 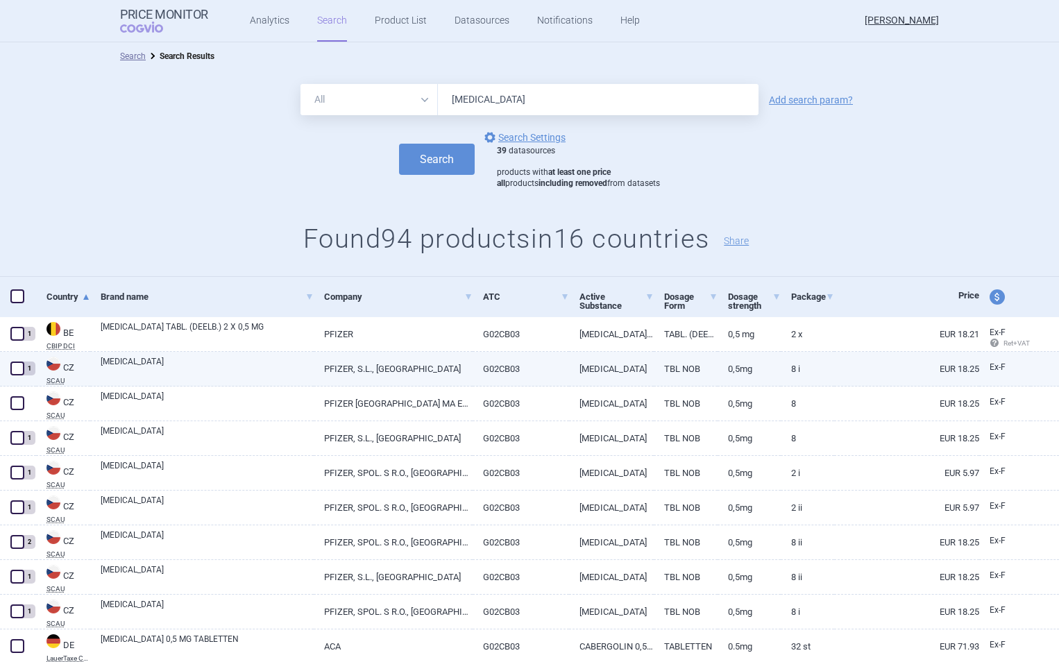 What do you see at coordinates (132, 56) in the screenshot?
I see `li: Search` at bounding box center [132, 56].